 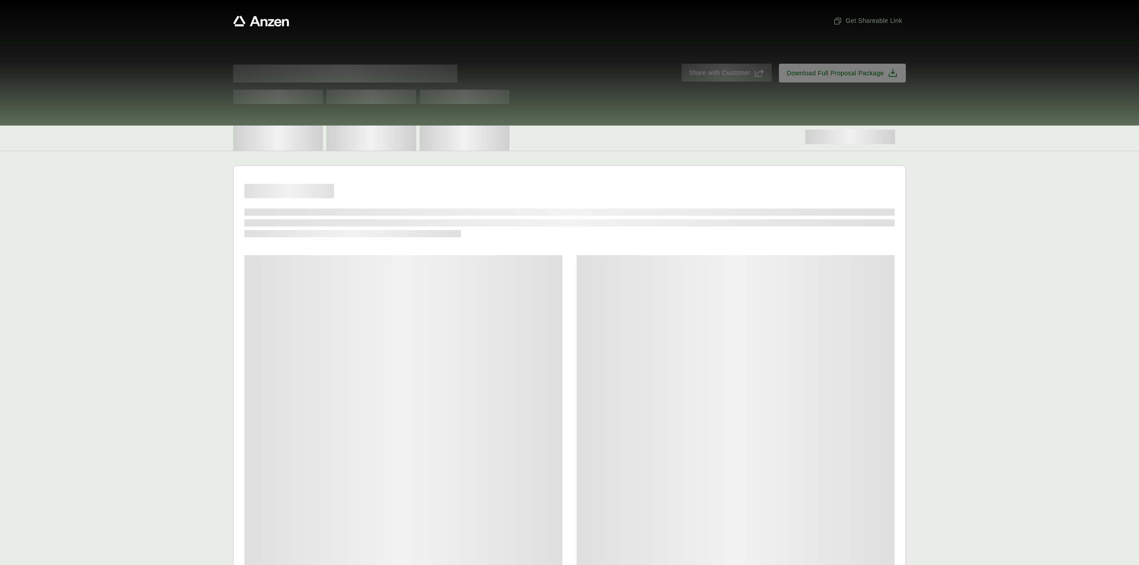 I want to click on button: Get Shareable Link, so click(x=868, y=21).